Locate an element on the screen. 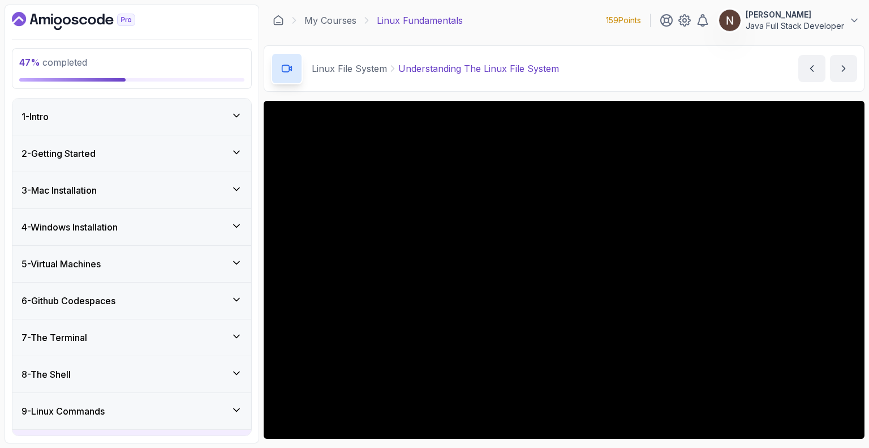 This screenshot has width=869, height=448. img: user profile image is located at coordinates (730, 20).